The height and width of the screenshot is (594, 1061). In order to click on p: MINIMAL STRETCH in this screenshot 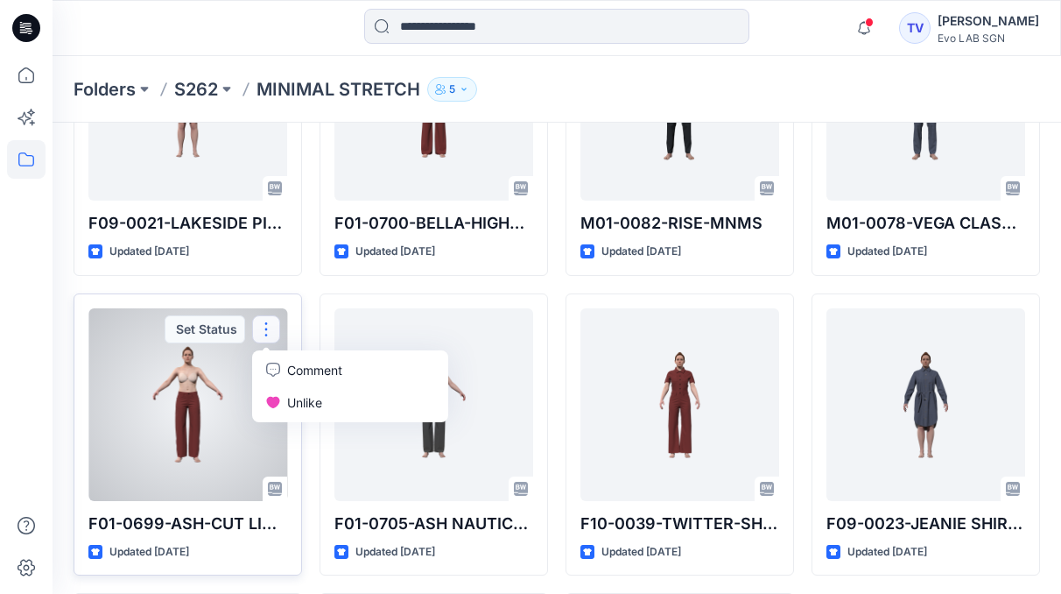, I will do `click(338, 89)`.